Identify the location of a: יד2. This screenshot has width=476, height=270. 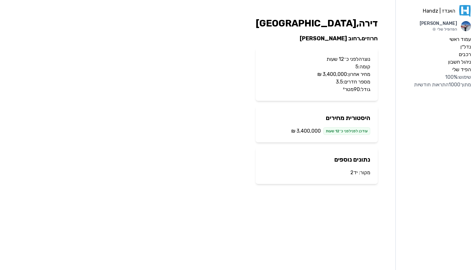
(354, 172).